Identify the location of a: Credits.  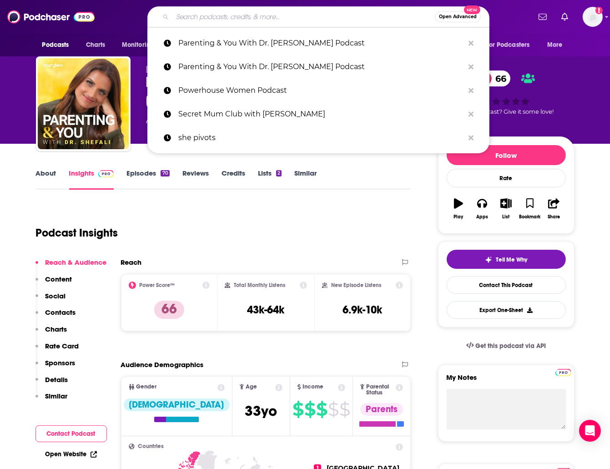
(233, 179).